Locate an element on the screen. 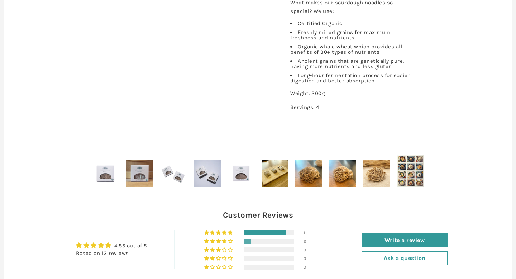 The image size is (516, 279). li: Long-hour fermentation process for easier digestion and better absorption is located at coordinates (351, 78).